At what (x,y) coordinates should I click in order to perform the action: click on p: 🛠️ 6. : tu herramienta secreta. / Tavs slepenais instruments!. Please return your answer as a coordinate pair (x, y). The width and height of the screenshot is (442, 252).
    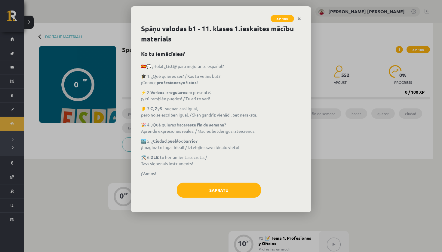
    Looking at the image, I should click on (221, 160).